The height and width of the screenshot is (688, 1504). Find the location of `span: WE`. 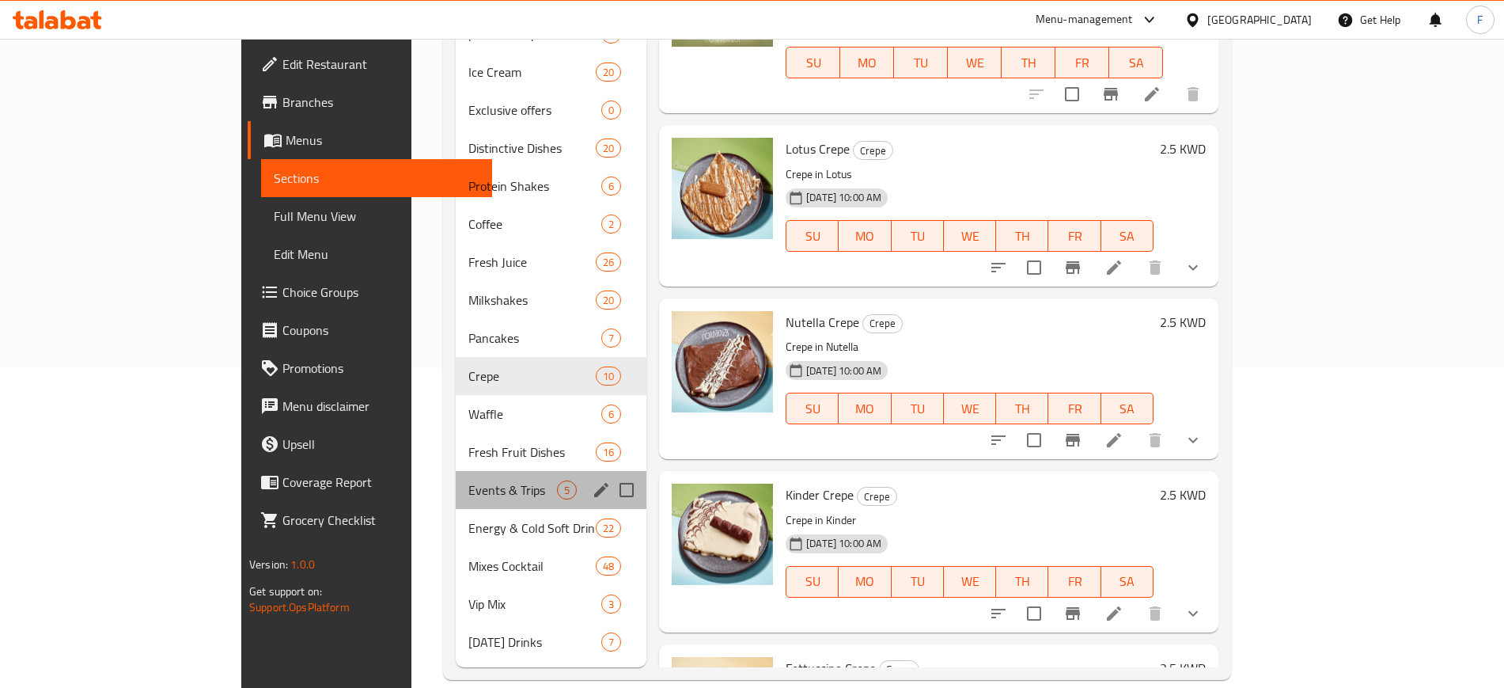

span: WE is located at coordinates (975, 63).